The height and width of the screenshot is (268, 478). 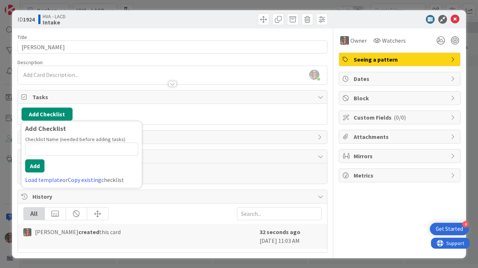 I want to click on span: HVA - LACD, so click(x=54, y=16).